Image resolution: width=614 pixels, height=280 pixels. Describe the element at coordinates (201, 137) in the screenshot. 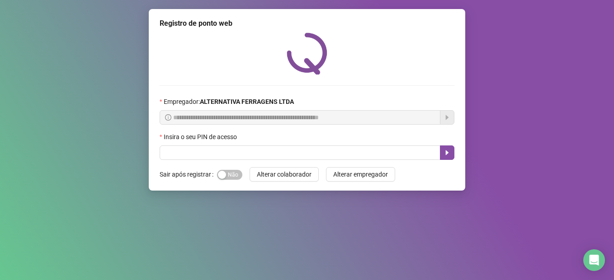

I see `label: Insira o seu PIN de acesso` at that location.